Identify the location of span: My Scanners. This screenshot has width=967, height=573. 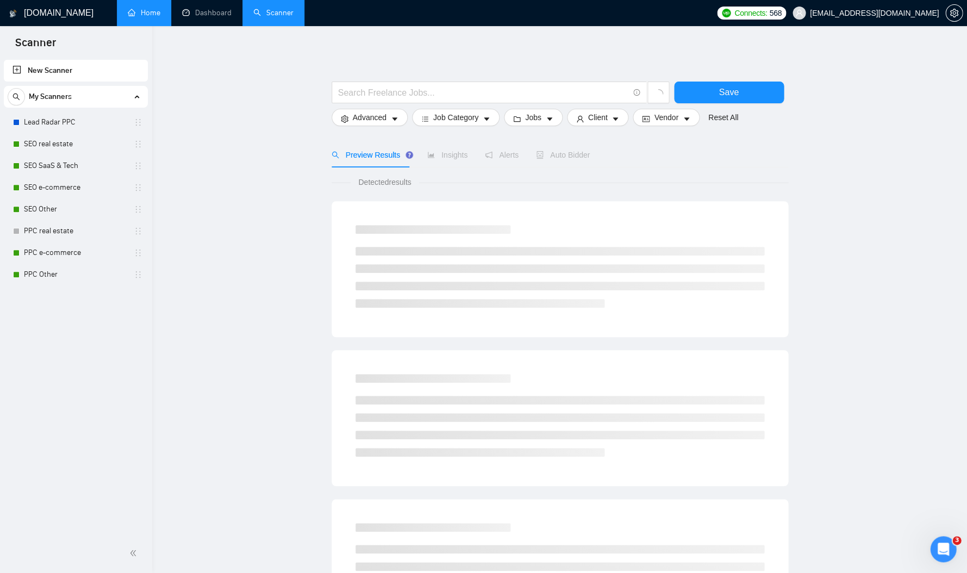
(50, 97).